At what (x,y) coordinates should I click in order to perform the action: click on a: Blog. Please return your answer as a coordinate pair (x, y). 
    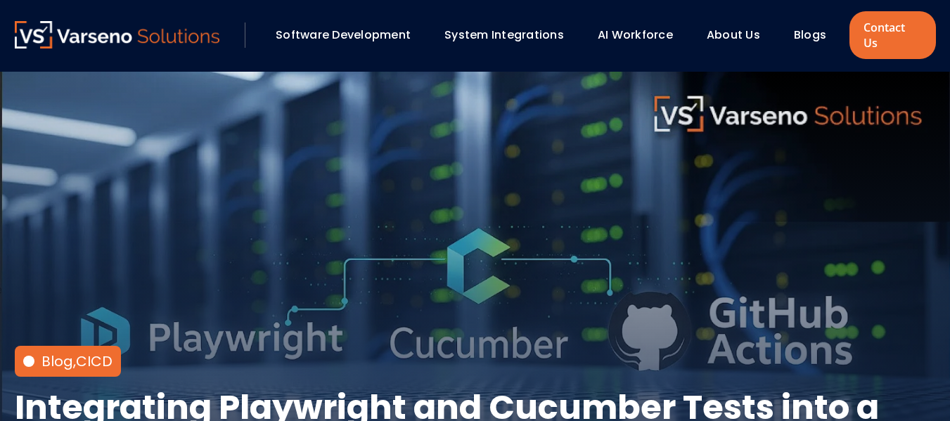
    Looking at the image, I should click on (57, 361).